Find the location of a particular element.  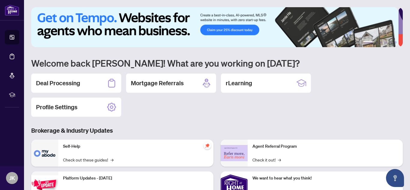

h2: Profile Settings is located at coordinates (57, 107).